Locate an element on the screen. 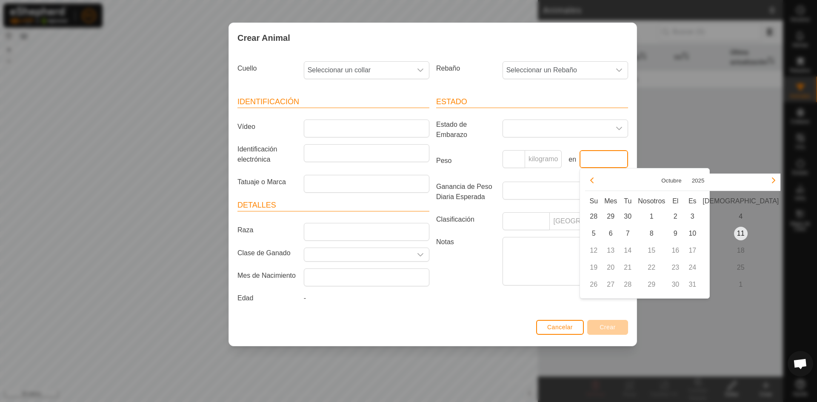 This screenshot has width=817, height=402. td: 17 is located at coordinates (692, 251).